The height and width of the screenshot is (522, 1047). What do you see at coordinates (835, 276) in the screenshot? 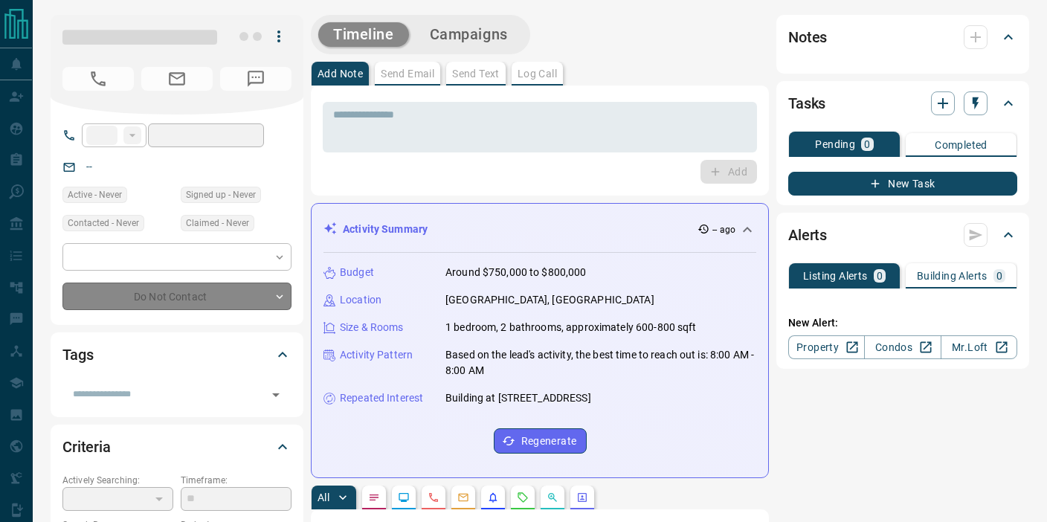
I see `p: Listing Alerts` at bounding box center [835, 276].